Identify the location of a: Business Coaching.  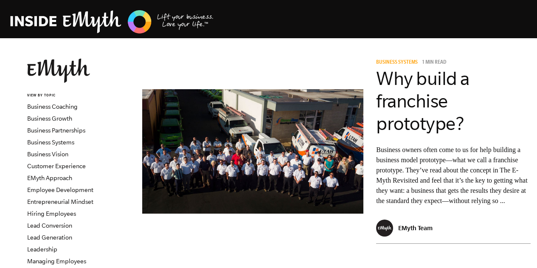
(52, 107).